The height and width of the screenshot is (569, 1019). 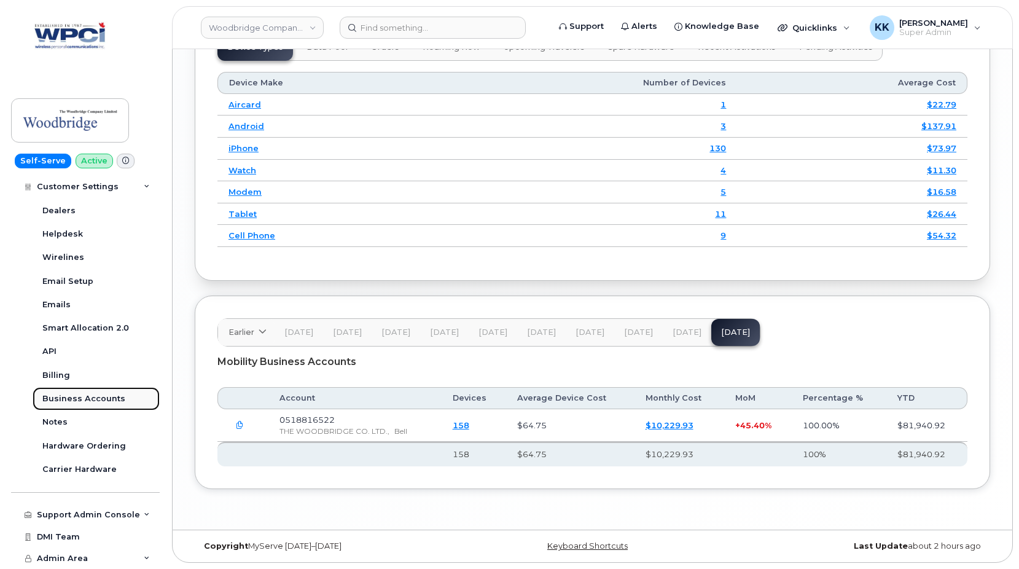 I want to click on span: Support, so click(x=587, y=26).